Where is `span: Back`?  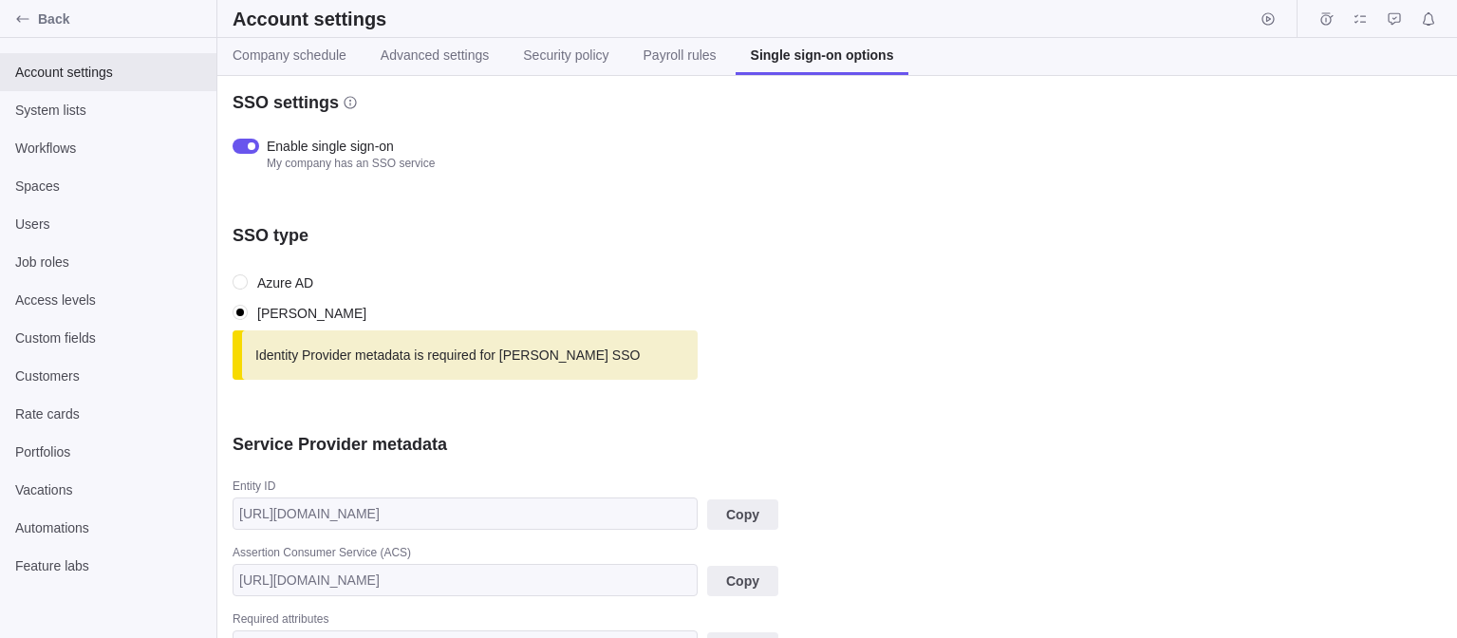
span: Back is located at coordinates (123, 19).